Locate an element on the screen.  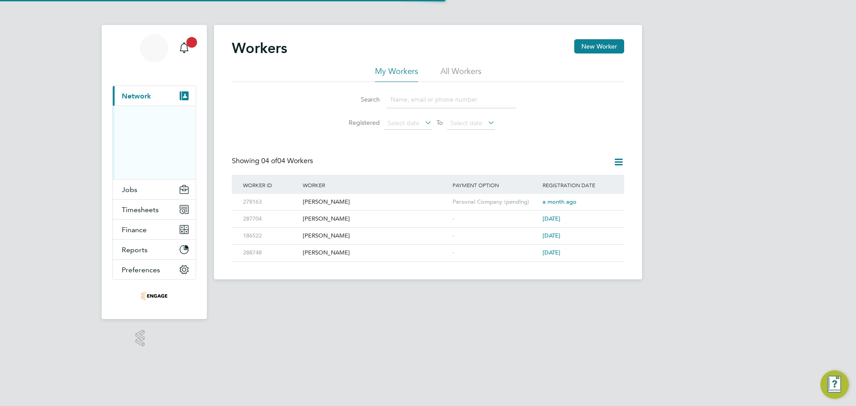
nav: Main navigation is located at coordinates (154, 172).